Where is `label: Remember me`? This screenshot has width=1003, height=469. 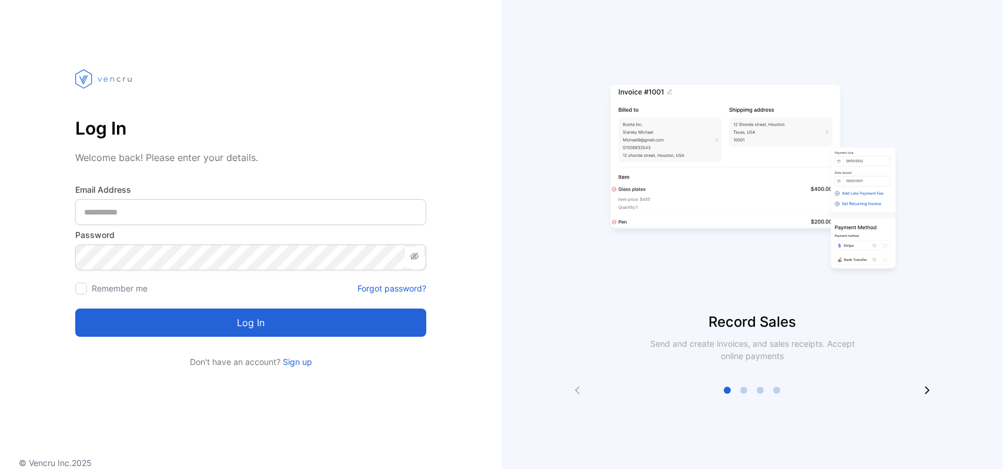 label: Remember me is located at coordinates (119, 288).